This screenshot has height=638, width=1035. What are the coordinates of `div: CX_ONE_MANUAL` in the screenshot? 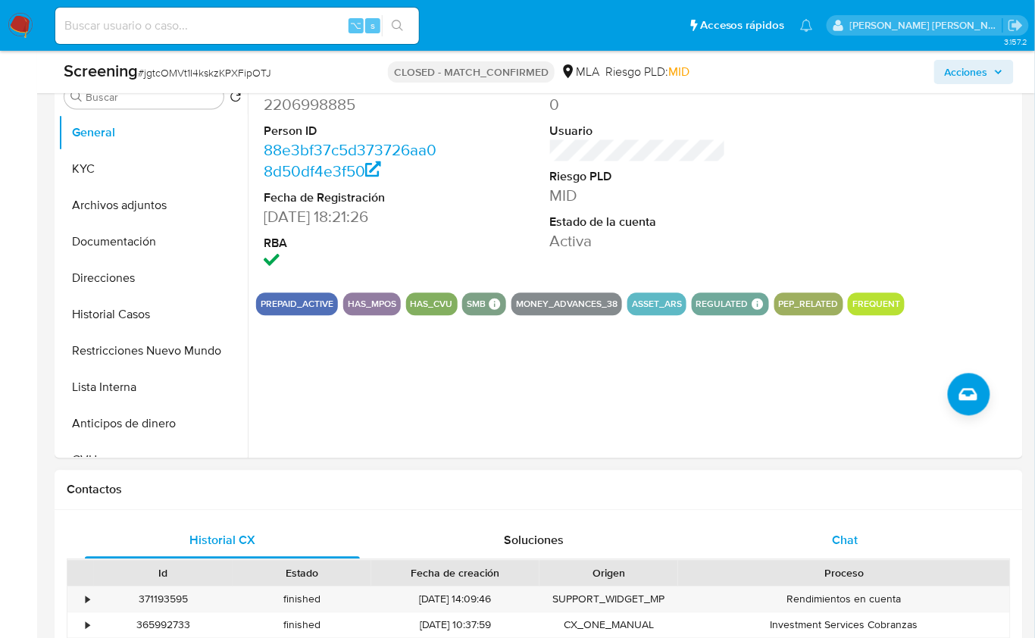 It's located at (608, 625).